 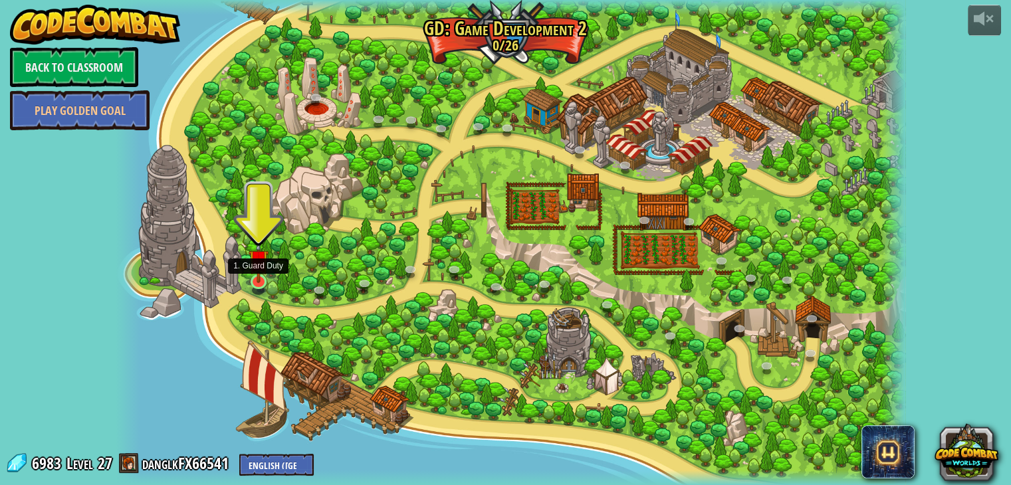 I want to click on img: CodeCombat - Learn how to code by playing a game, so click(x=95, y=25).